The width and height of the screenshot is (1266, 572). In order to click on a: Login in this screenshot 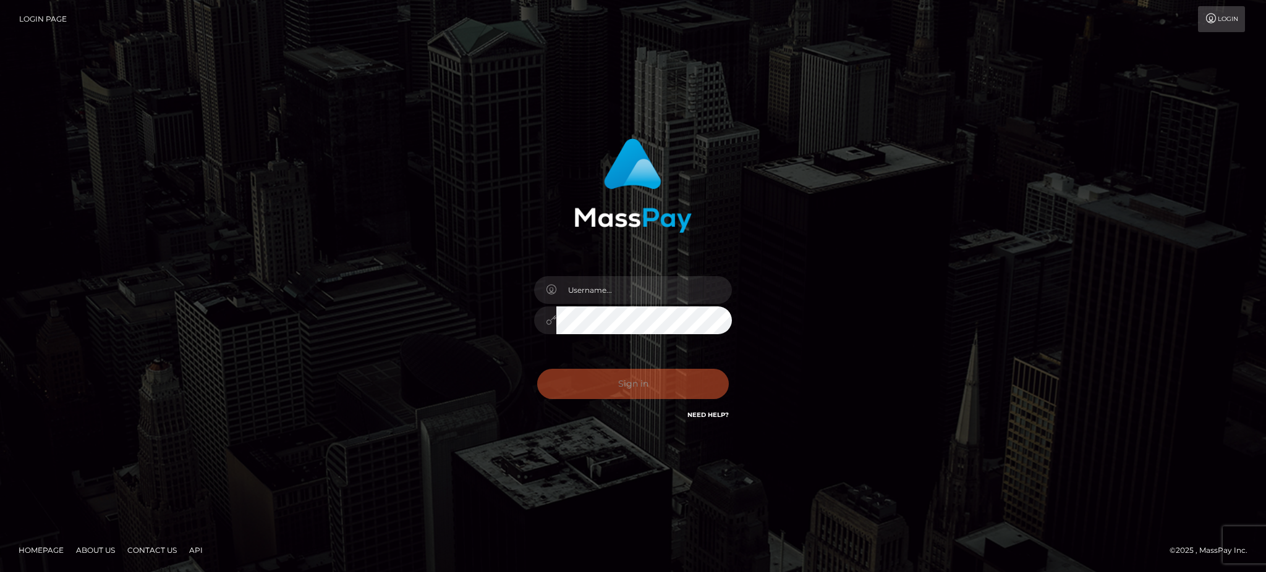, I will do `click(1221, 19)`.